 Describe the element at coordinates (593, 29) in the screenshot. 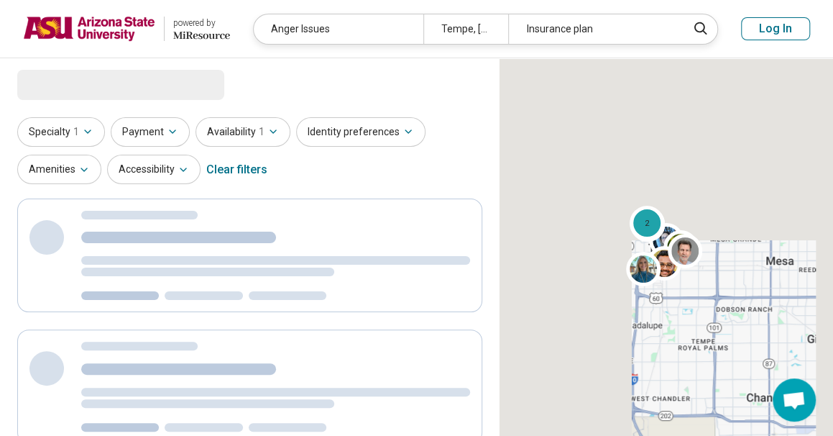

I see `div: Insurance plan` at that location.